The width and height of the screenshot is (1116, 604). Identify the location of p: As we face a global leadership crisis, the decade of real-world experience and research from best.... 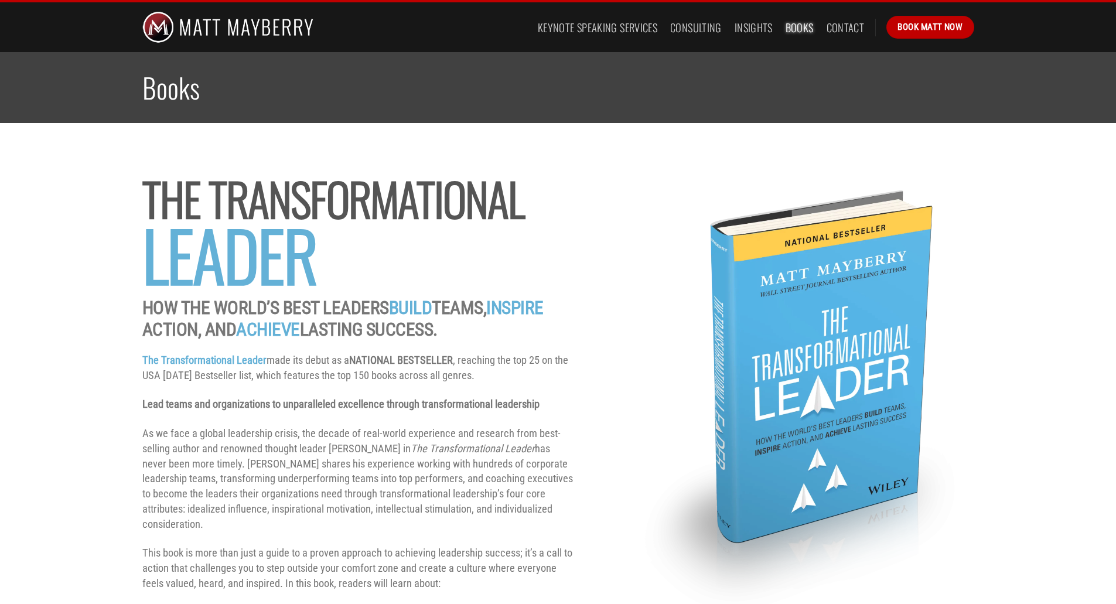
(358, 478).